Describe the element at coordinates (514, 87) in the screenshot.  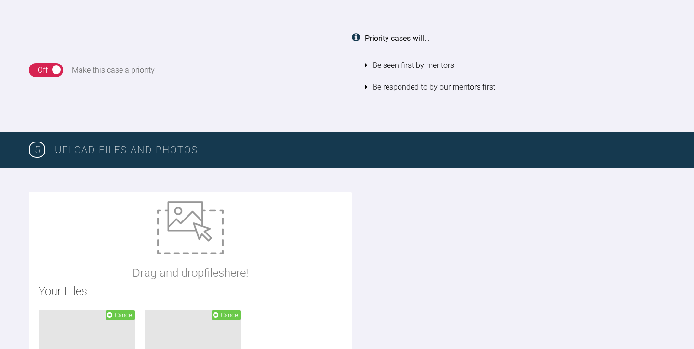
I see `li: Be responded to by our mentors first` at that location.